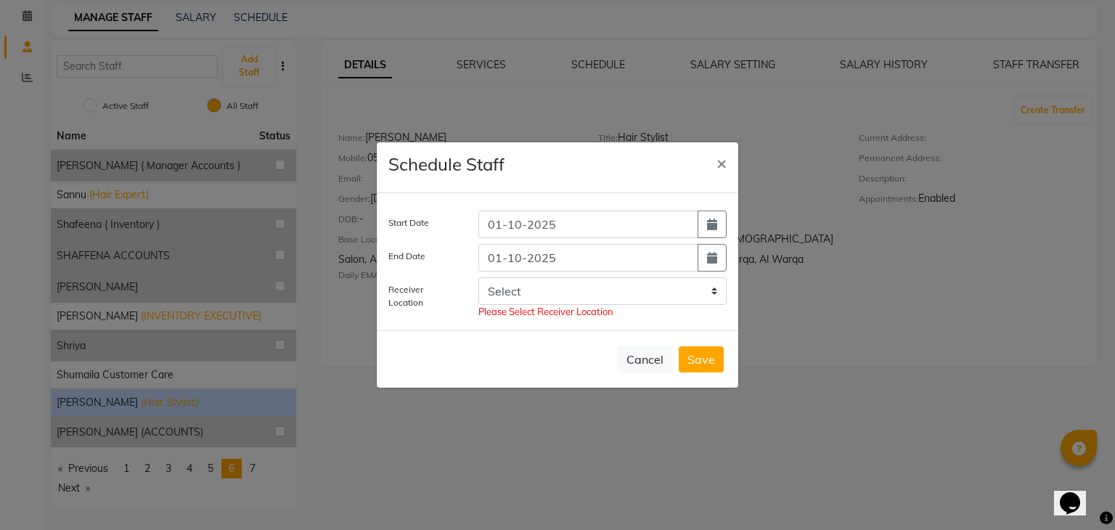  What do you see at coordinates (603, 312) in the screenshot?
I see `span: Please Select Receiver Location` at bounding box center [603, 312].